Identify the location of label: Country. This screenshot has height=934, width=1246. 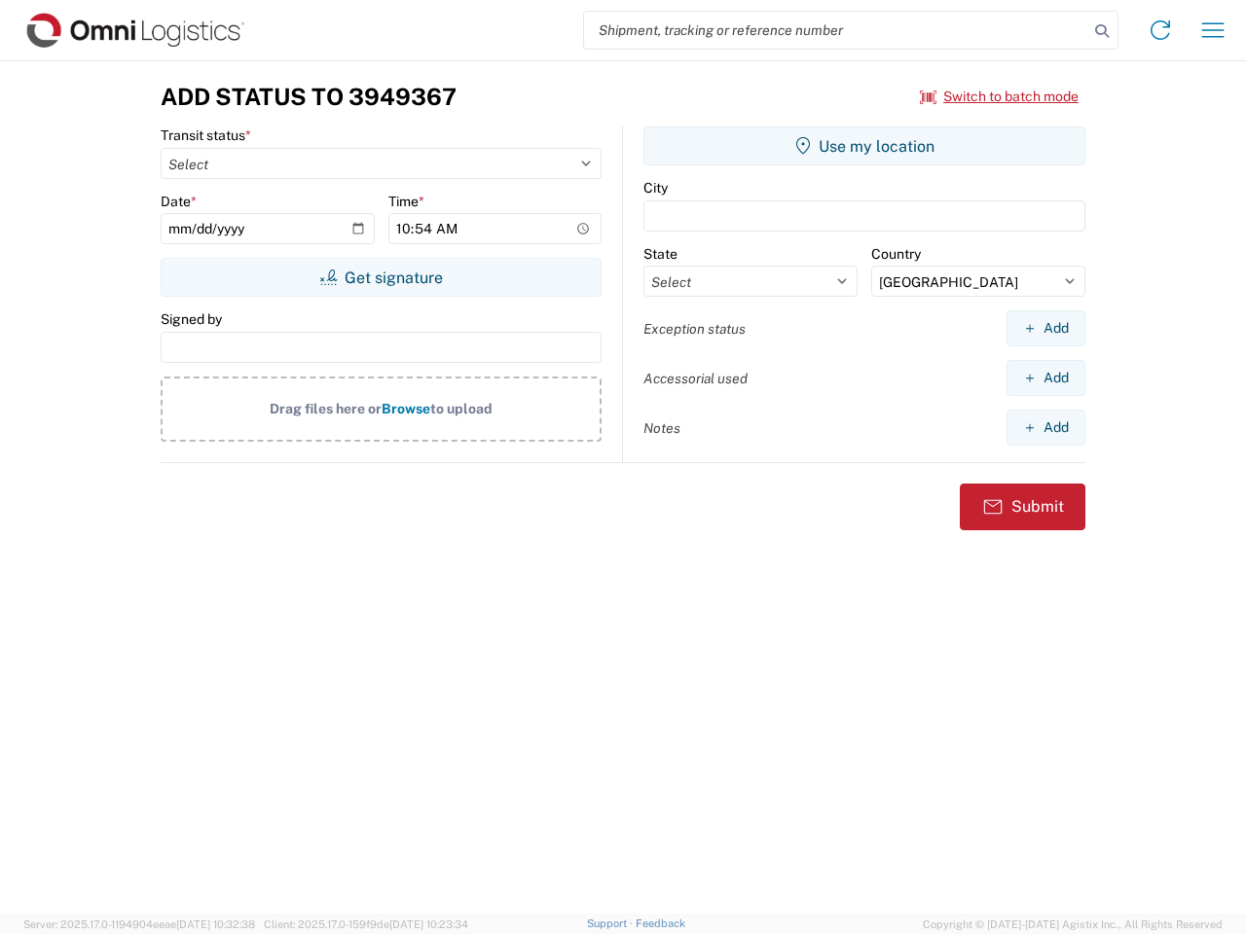
(895, 254).